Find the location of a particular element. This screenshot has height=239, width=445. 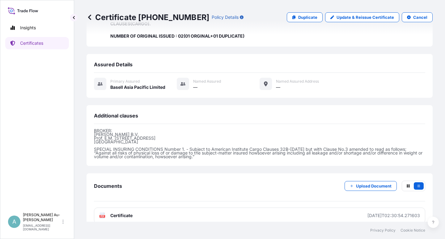

a: Privacy Policy is located at coordinates (383, 231).